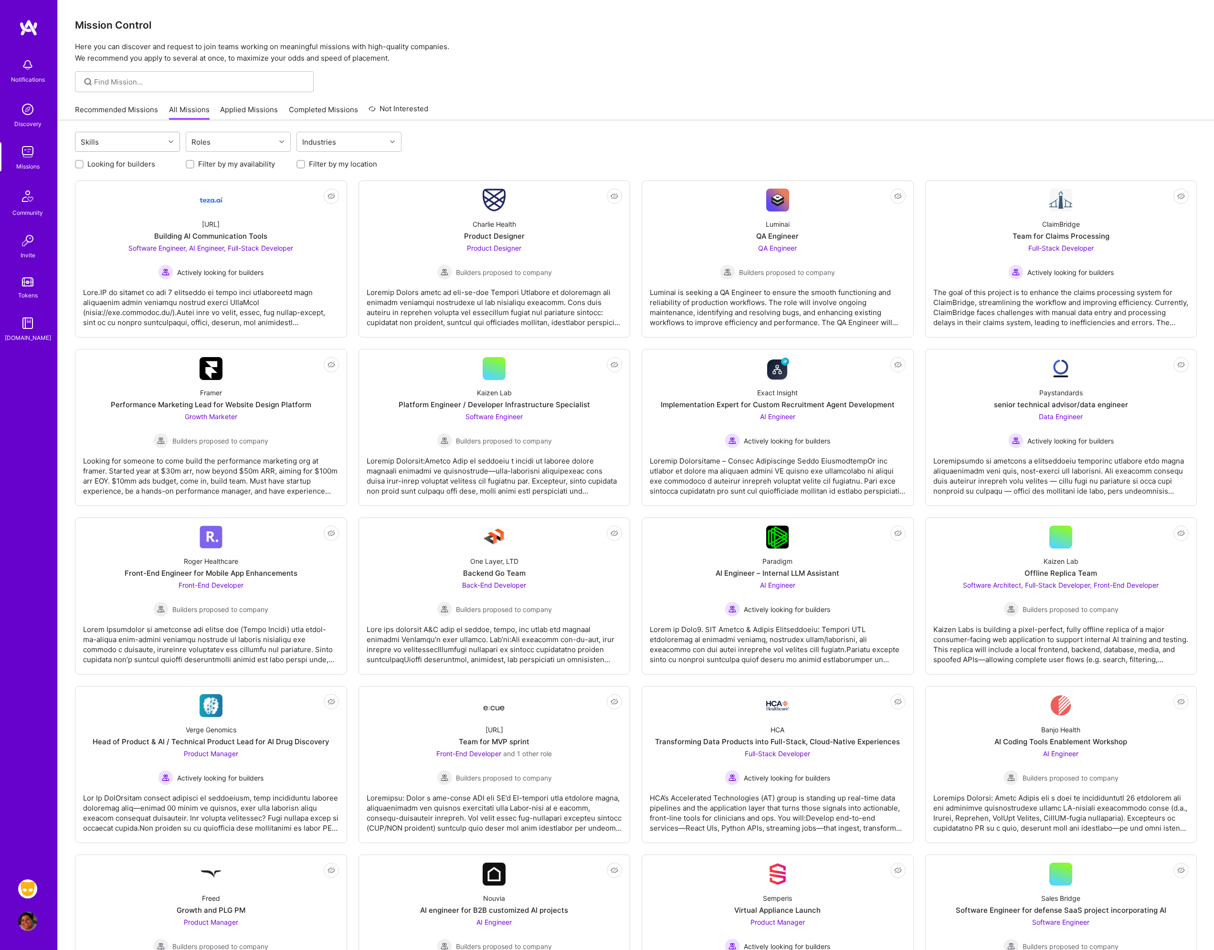 This screenshot has width=1214, height=950. What do you see at coordinates (777, 898) in the screenshot?
I see `div: Semperis` at bounding box center [777, 898].